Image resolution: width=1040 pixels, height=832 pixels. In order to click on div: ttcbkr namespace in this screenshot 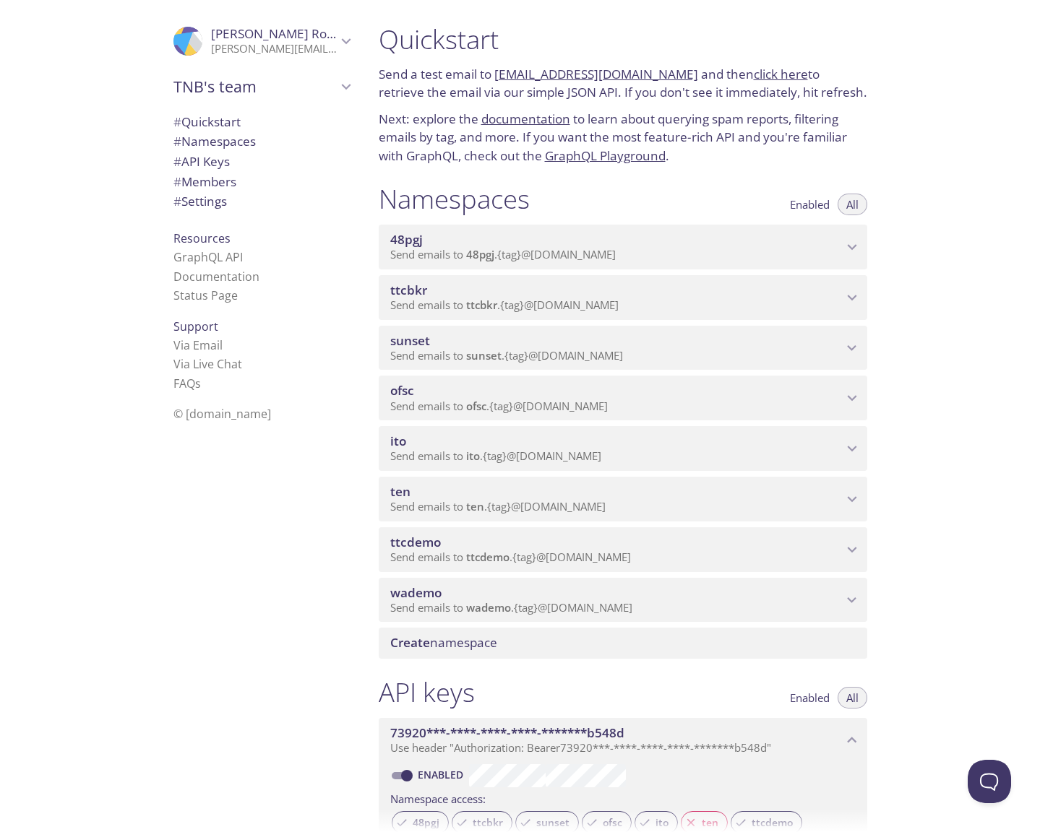, I will do `click(623, 298)`.